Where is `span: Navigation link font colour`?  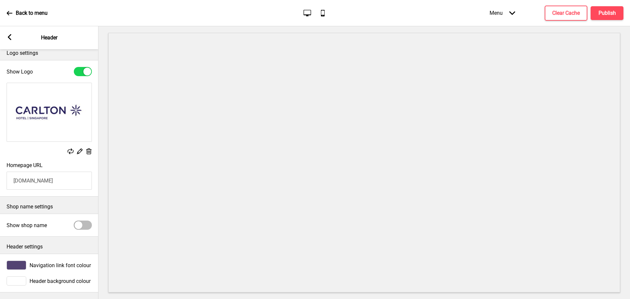 span: Navigation link font colour is located at coordinates (60, 265).